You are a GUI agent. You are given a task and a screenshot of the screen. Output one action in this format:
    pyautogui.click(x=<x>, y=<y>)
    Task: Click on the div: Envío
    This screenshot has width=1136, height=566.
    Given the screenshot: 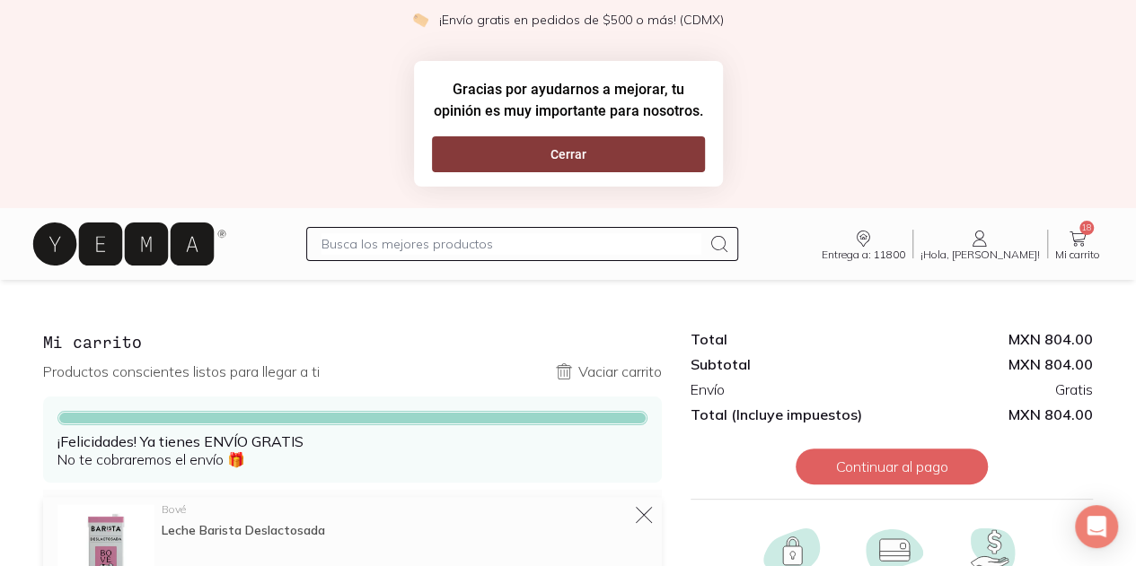 What is the action you would take?
    pyautogui.click(x=791, y=390)
    